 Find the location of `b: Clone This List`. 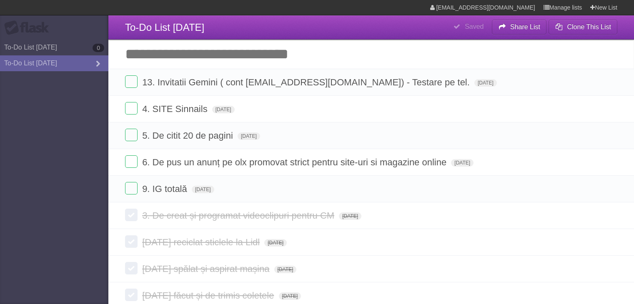

b: Clone This List is located at coordinates (589, 27).